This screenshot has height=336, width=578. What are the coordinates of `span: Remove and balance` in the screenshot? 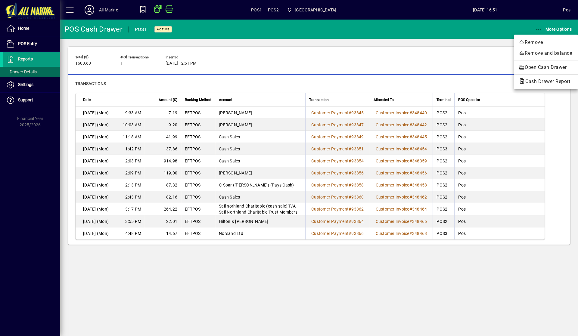 It's located at (546, 53).